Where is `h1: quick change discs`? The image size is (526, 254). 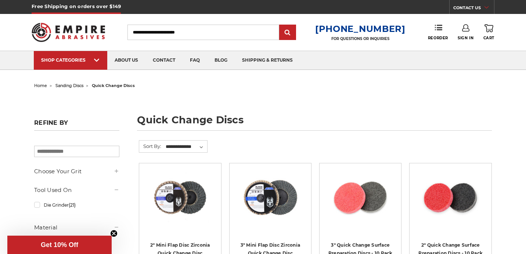
h1: quick change discs is located at coordinates (314, 123).